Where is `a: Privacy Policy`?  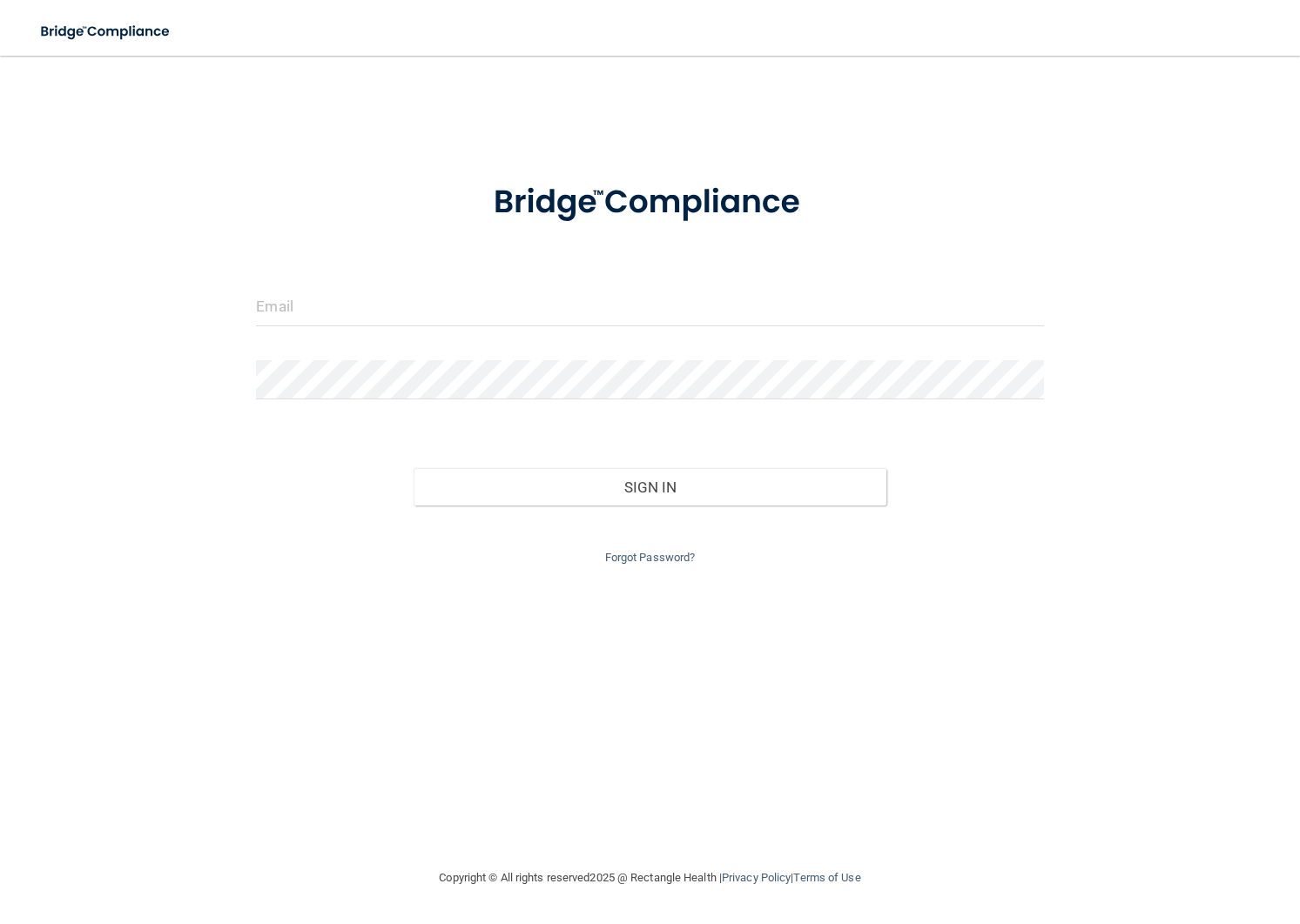
a: Privacy Policy is located at coordinates (755, 878).